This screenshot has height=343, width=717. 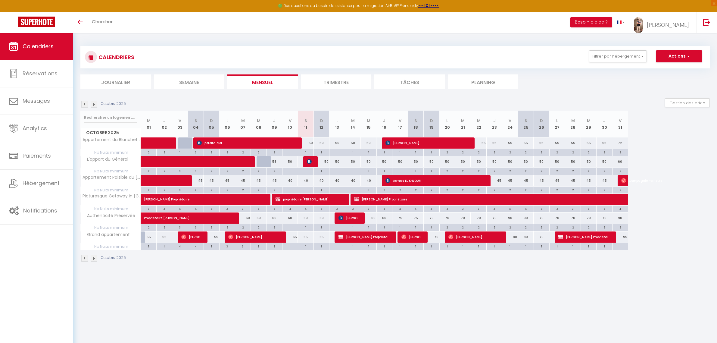 What do you see at coordinates (189, 82) in the screenshot?
I see `li: Semaine` at bounding box center [189, 82].